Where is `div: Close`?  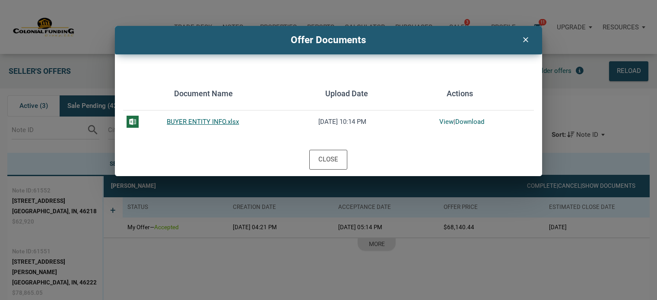
div: Close is located at coordinates (328, 160).